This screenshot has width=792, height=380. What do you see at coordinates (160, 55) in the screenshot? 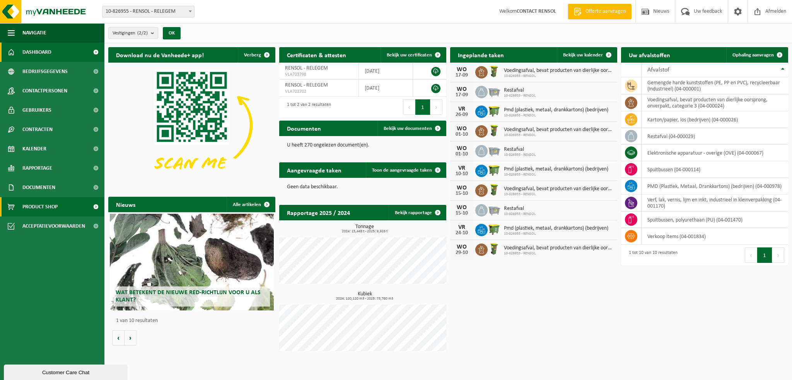
I see `h2: Download nu de Vanheede+ app!` at bounding box center [160, 55].